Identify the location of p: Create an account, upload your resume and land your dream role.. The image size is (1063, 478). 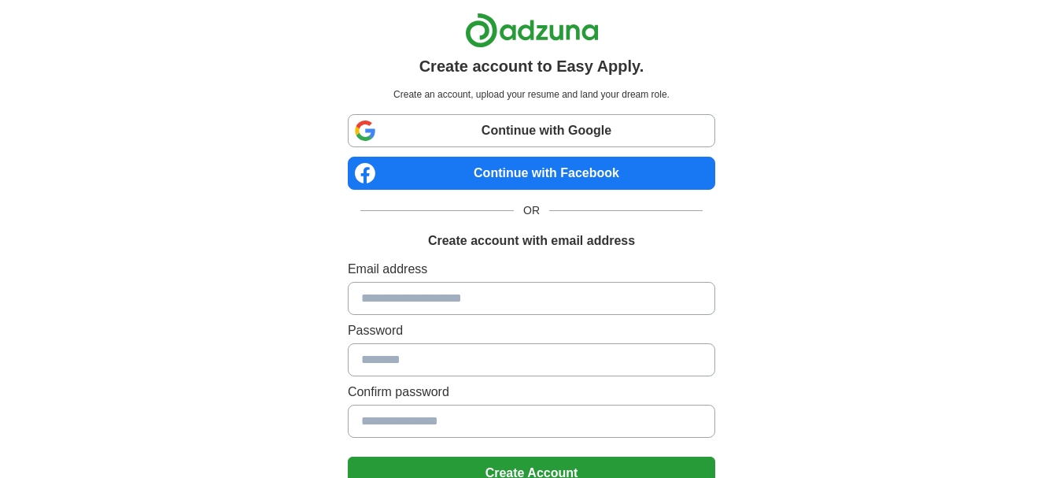
(531, 94).